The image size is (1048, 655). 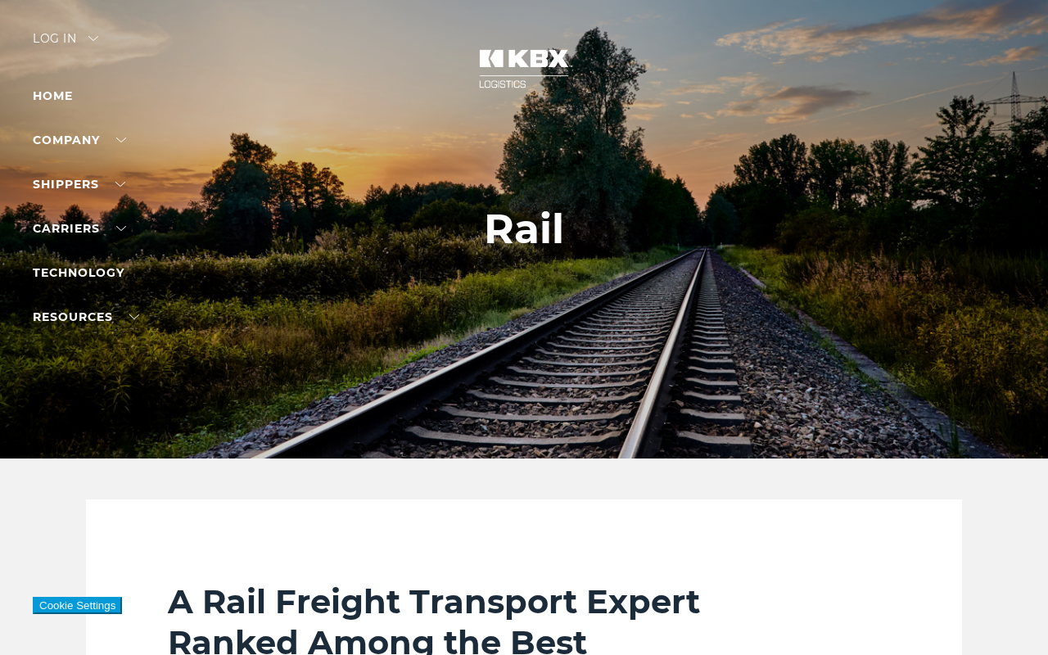 What do you see at coordinates (52, 96) in the screenshot?
I see `a: Home` at bounding box center [52, 96].